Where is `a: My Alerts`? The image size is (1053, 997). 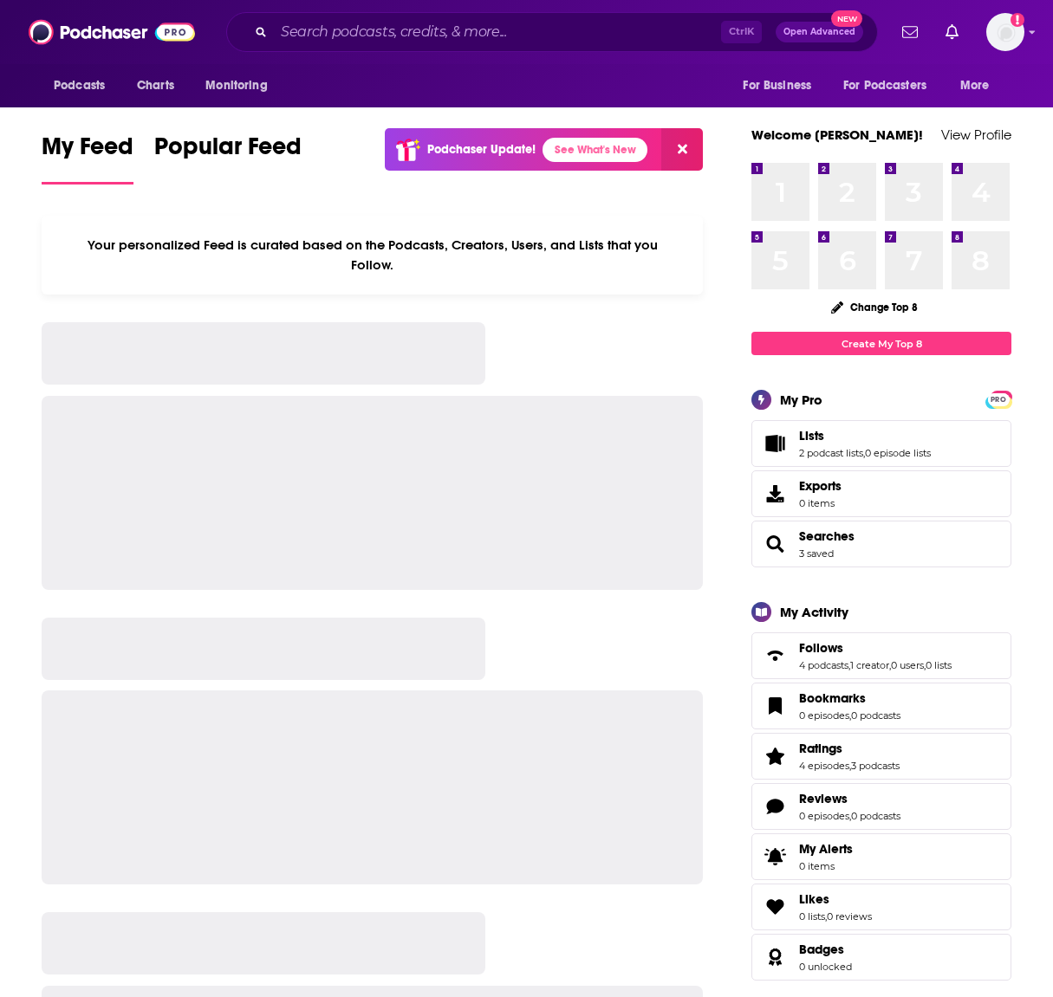 a: My Alerts is located at coordinates (881, 857).